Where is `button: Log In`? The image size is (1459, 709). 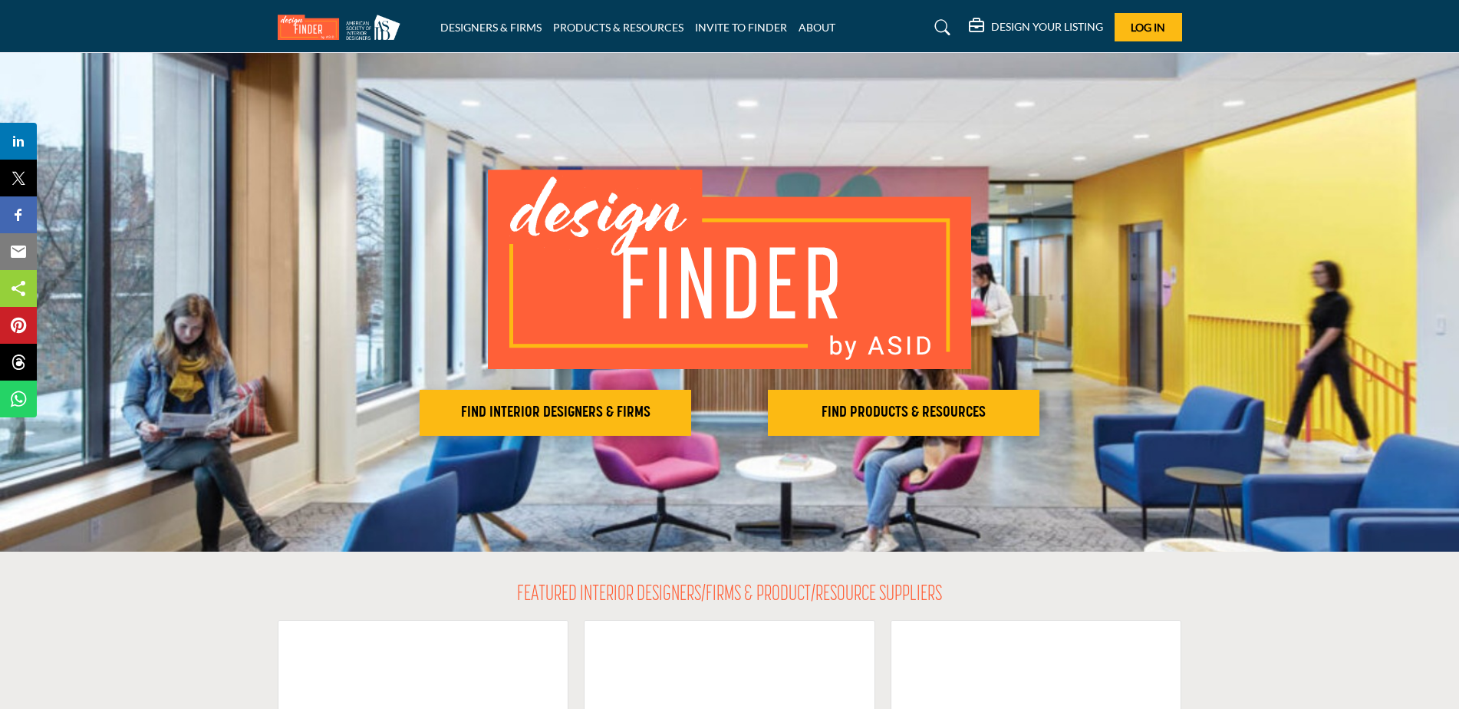 button: Log In is located at coordinates (1148, 27).